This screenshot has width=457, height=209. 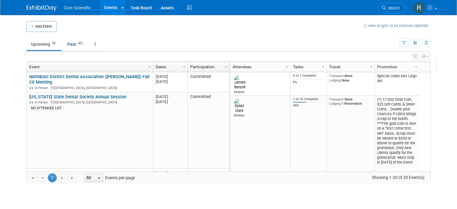 What do you see at coordinates (99, 178) in the screenshot?
I see `span: select` at bounding box center [99, 178].